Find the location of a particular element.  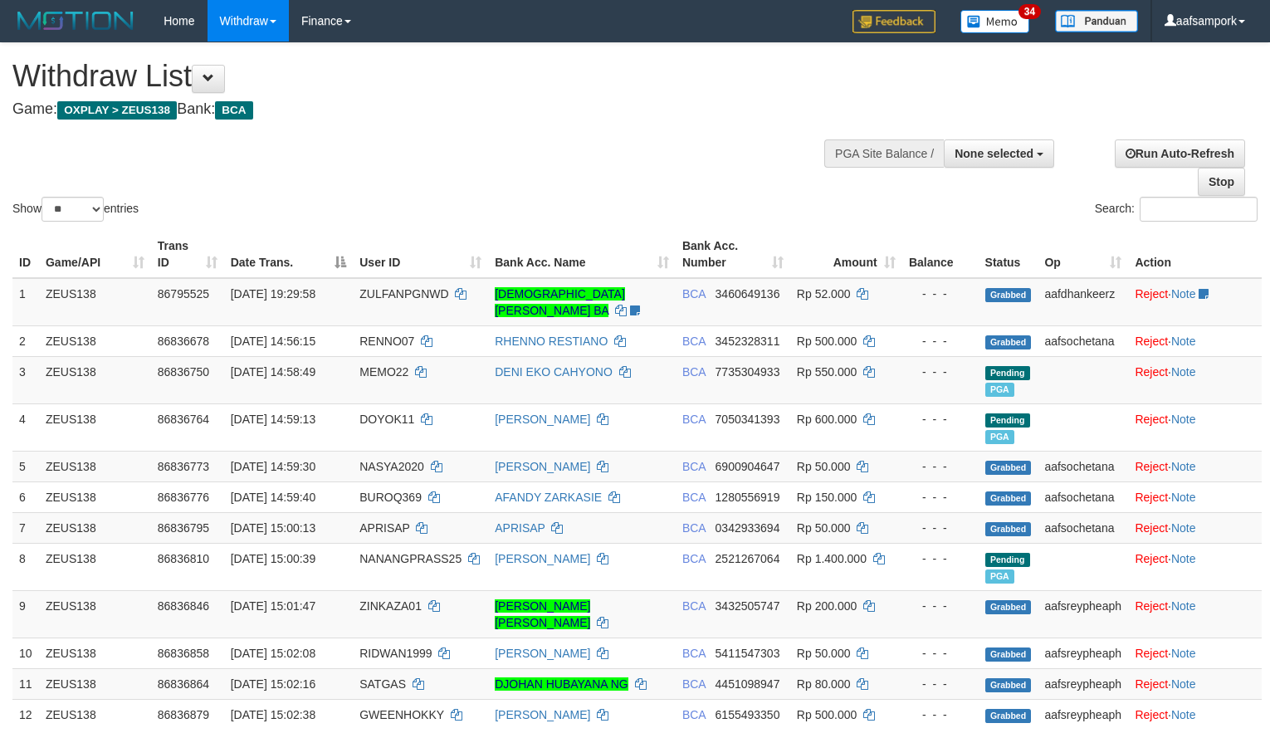

span: Copy 6900904647 to clipboard is located at coordinates (748, 467).